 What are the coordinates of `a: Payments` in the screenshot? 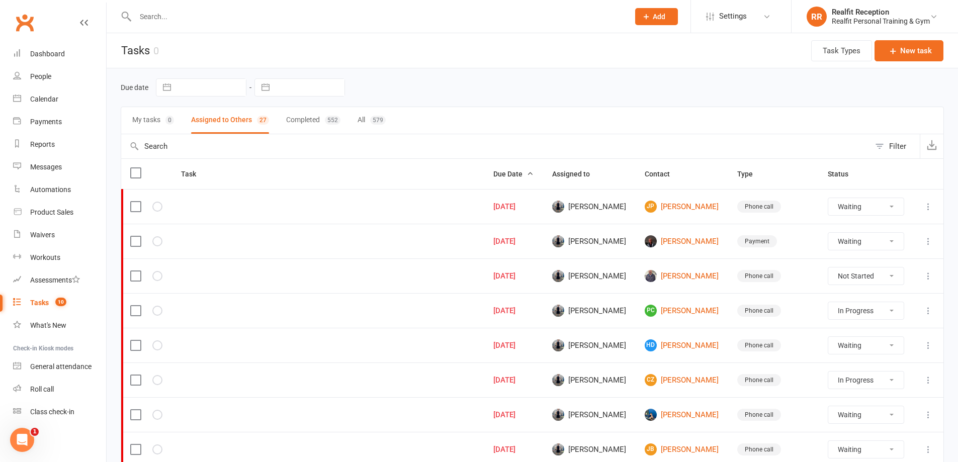 It's located at (59, 122).